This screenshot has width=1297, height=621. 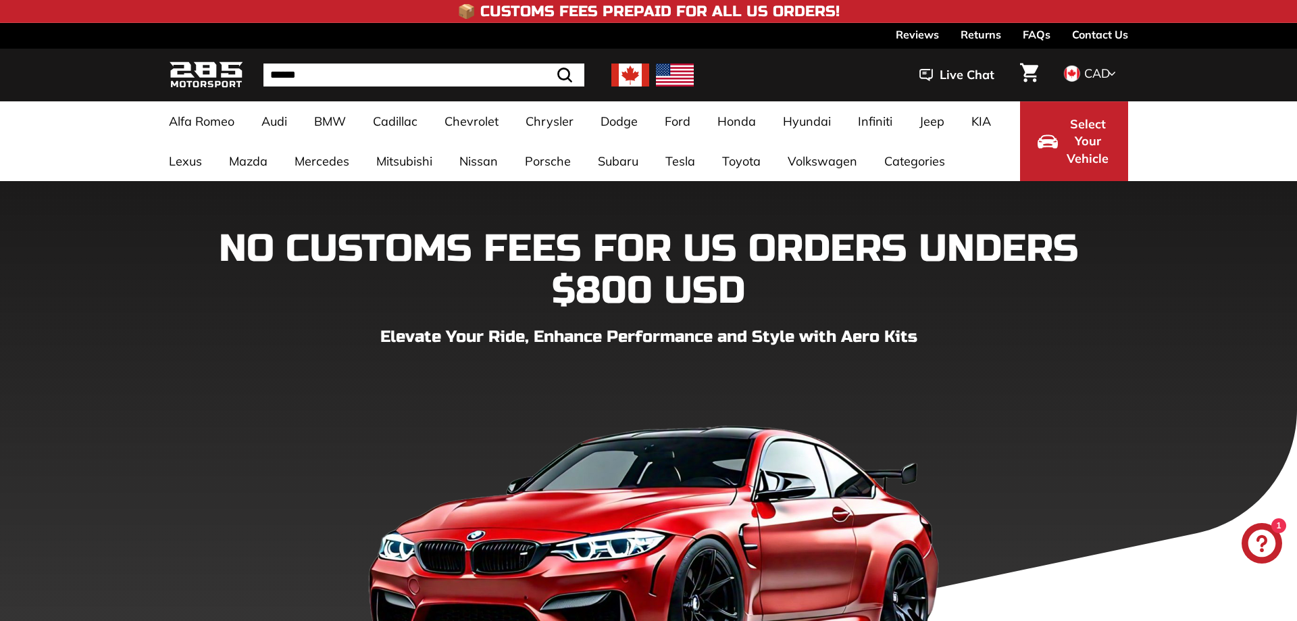 I want to click on a: Contact Us, so click(x=1100, y=34).